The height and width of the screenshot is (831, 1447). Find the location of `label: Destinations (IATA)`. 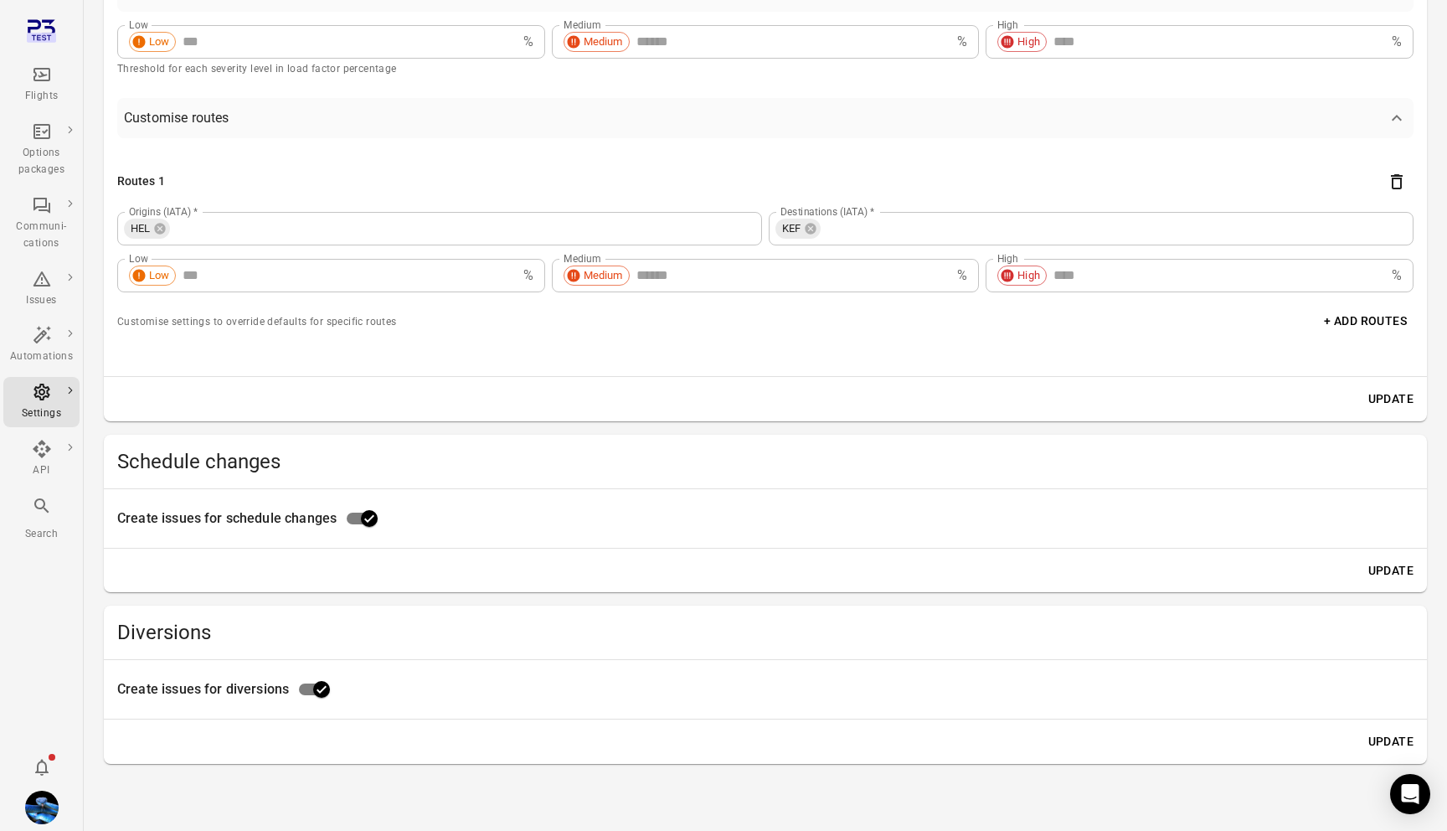

label: Destinations (IATA) is located at coordinates (827, 211).